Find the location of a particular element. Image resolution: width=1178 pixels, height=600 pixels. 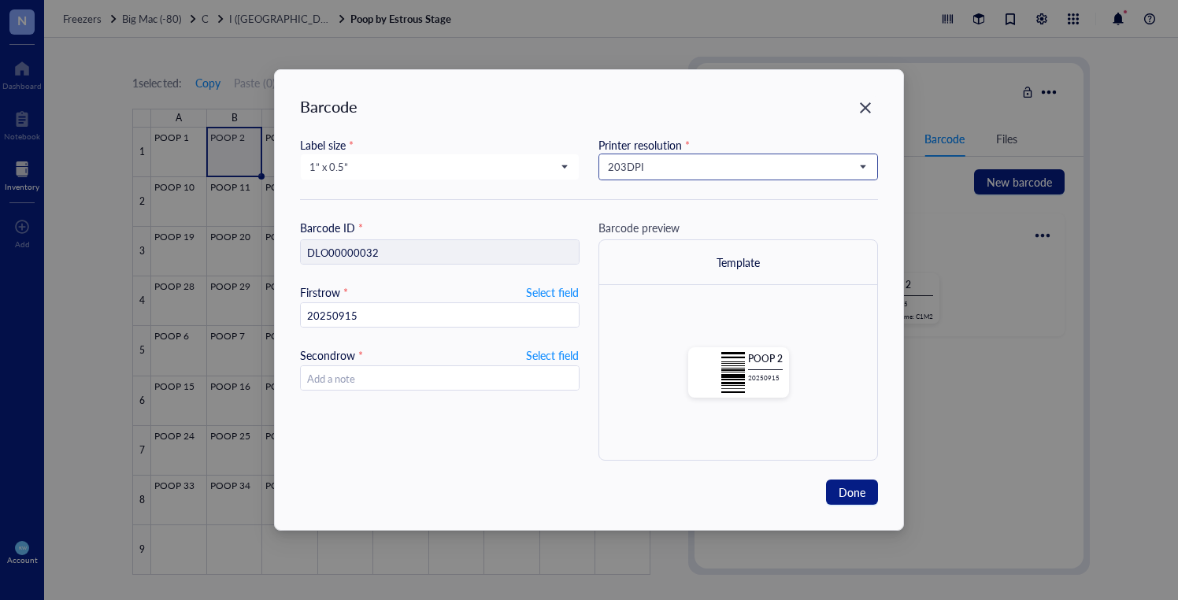

span: Close is located at coordinates (866, 108).